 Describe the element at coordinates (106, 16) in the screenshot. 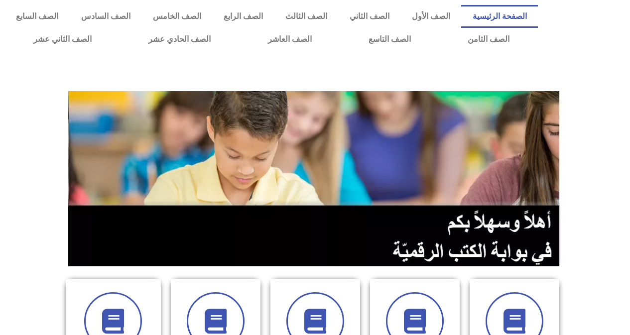

I see `a: الصف السادس` at that location.